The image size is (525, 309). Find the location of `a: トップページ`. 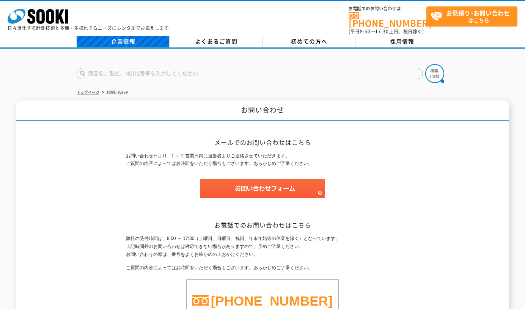

a: トップページ is located at coordinates (88, 92).